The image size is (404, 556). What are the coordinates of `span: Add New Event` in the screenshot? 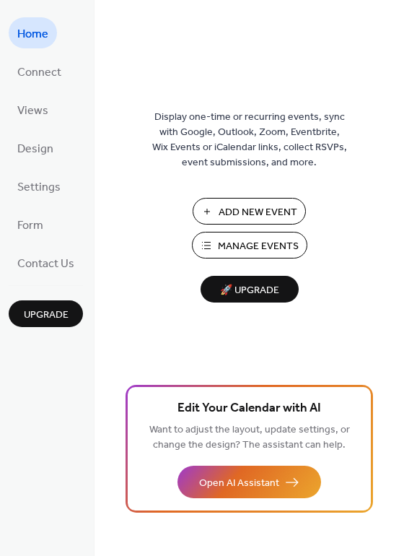 It's located at (258, 212).